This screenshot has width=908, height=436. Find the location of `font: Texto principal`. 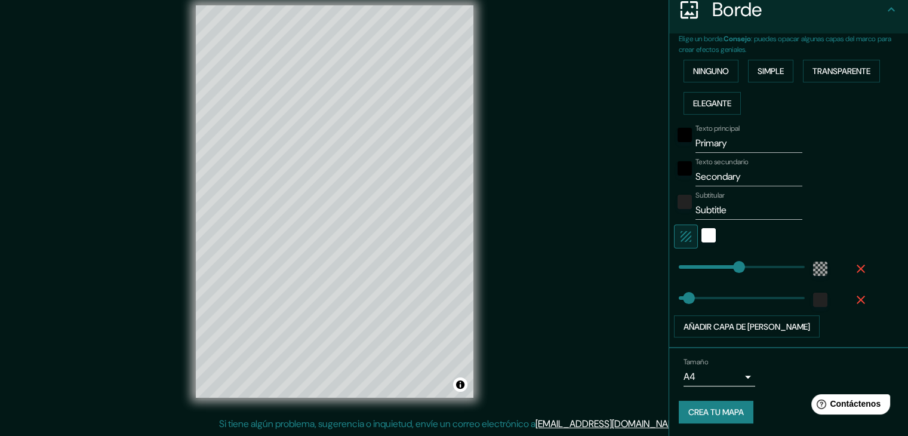

font: Texto principal is located at coordinates (718, 128).